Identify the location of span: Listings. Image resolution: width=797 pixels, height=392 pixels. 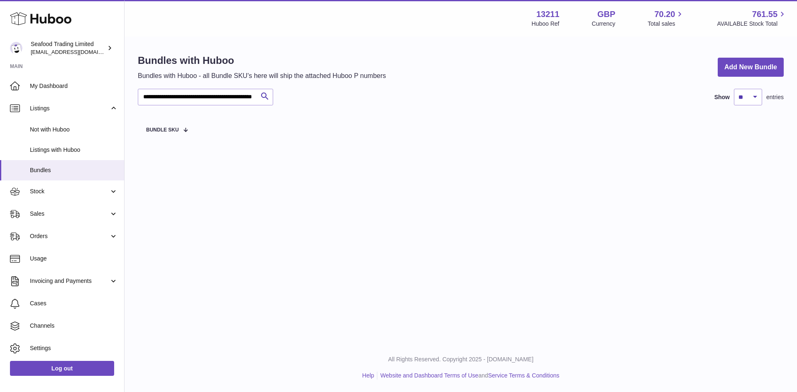
(69, 108).